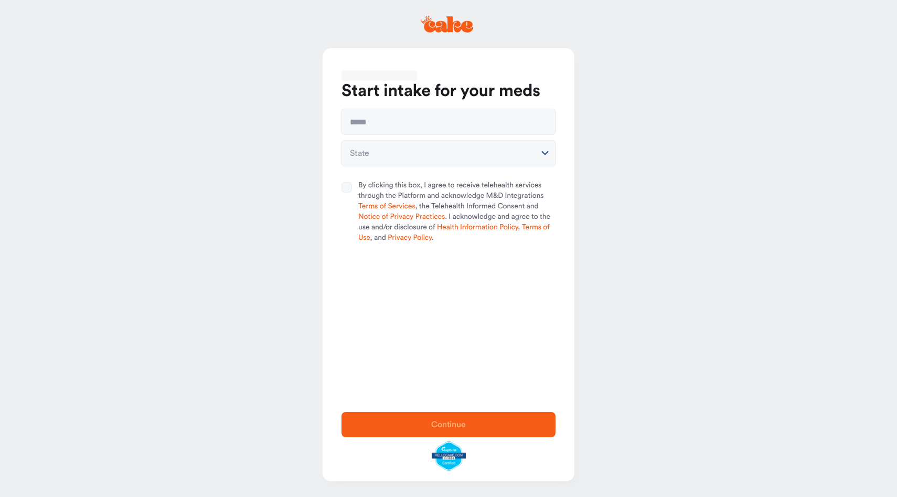 The width and height of the screenshot is (897, 497). Describe the element at coordinates (477, 227) in the screenshot. I see `a: Health Information Policy` at that location.